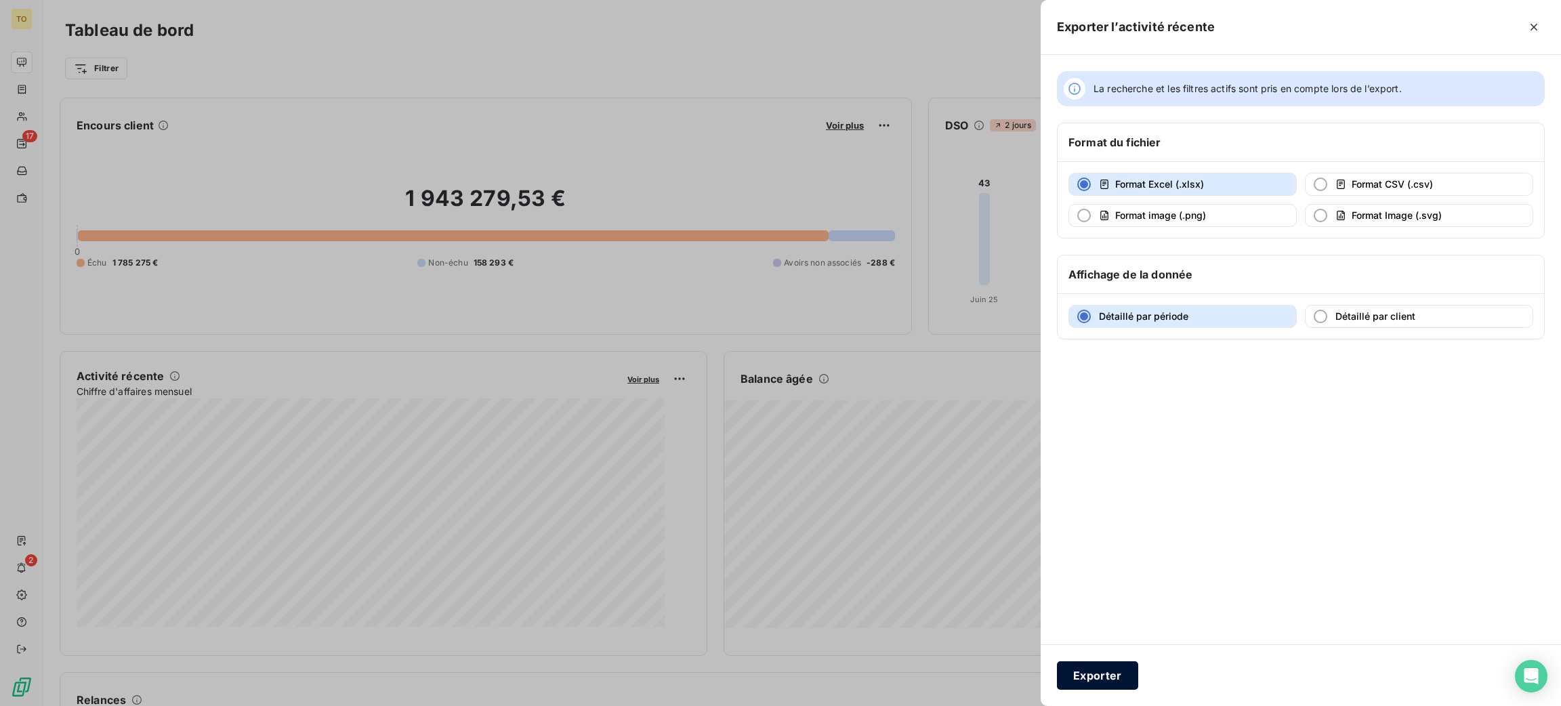 This screenshot has width=1561, height=706. Describe the element at coordinates (1419, 316) in the screenshot. I see `button: Détaillé par client` at that location.